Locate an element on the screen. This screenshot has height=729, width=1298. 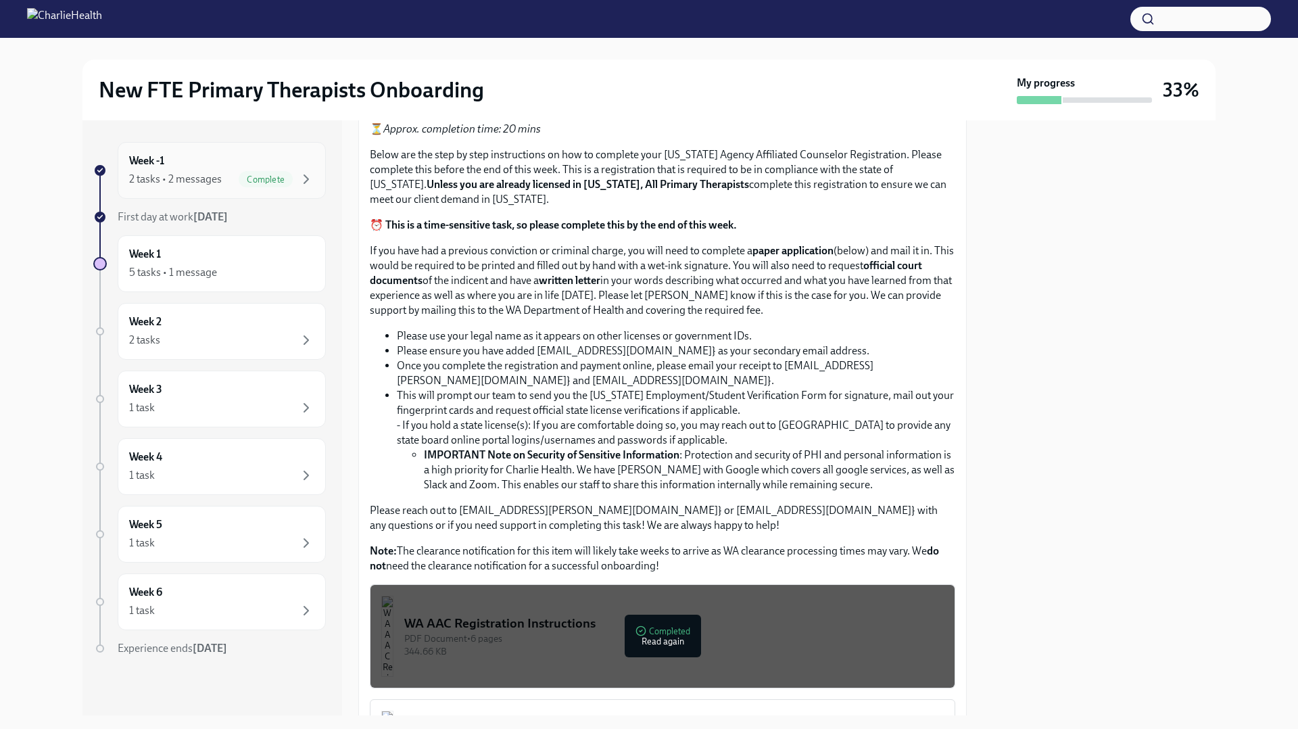
strong: Note: is located at coordinates (383, 550).